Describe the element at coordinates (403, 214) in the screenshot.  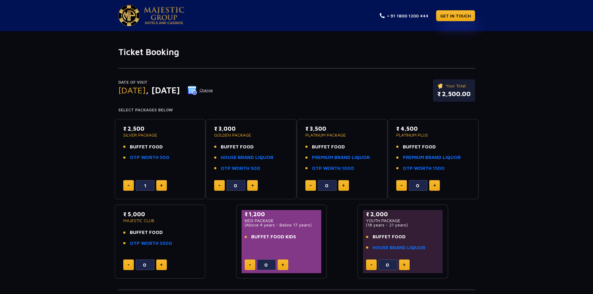
I see `p: ₹ 2,000` at that location.